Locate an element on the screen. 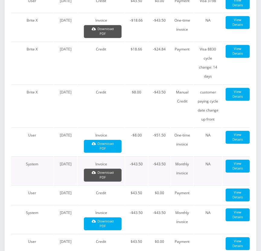 The width and height of the screenshot is (261, 251). td: Visa 8830 cycle change: 14 days is located at coordinates (208, 63).